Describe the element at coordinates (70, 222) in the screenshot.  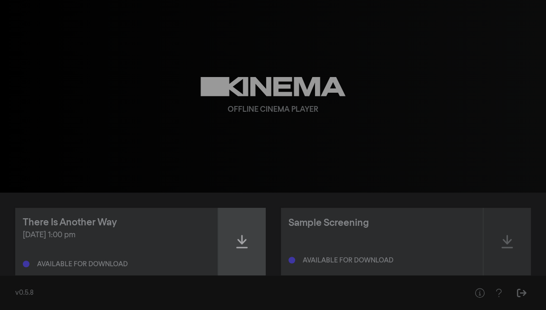
I see `div: There Is Another Way` at that location.